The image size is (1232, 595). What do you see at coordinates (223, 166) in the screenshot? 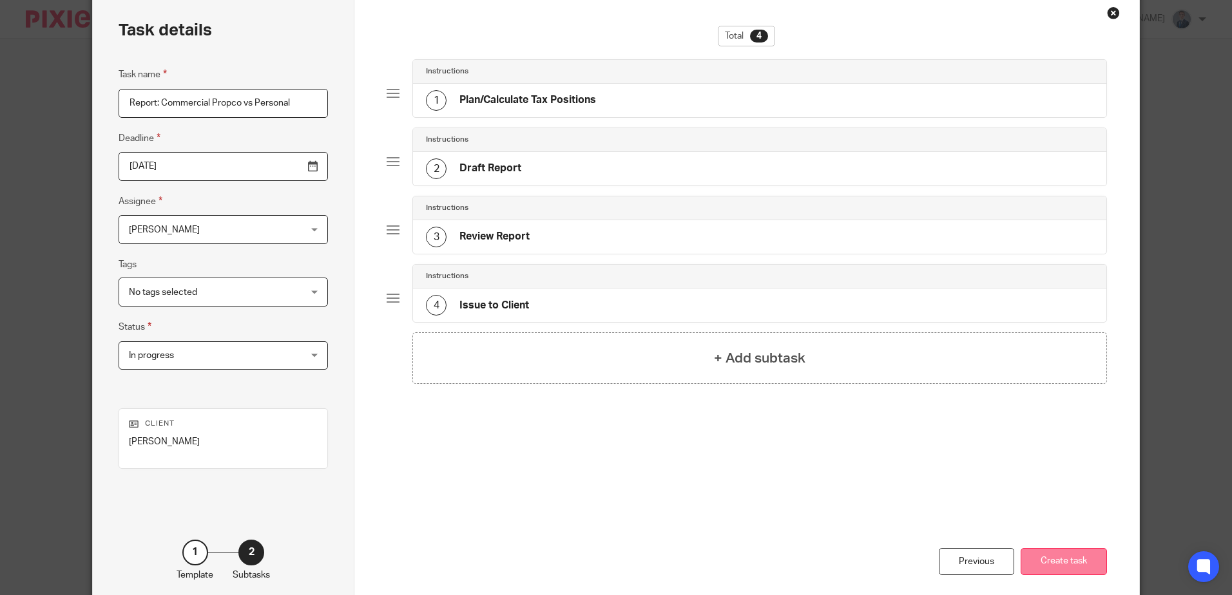
I see `input: Use the arrow keys to pick a date` at bounding box center [223, 166].